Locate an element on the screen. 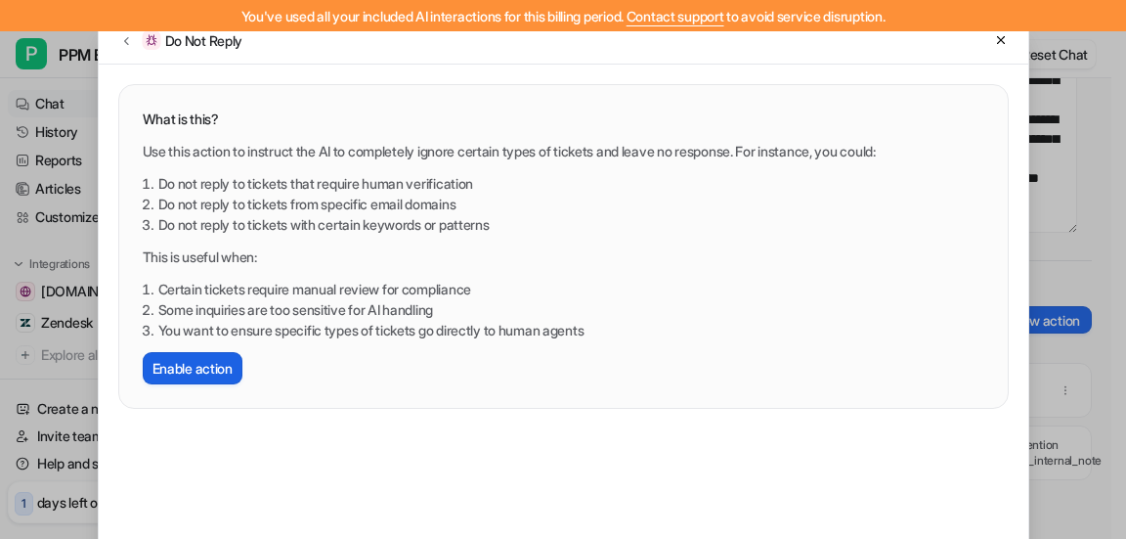 Image resolution: width=1126 pixels, height=539 pixels. li: Certain tickets require manual review for compliance is located at coordinates (571, 288).